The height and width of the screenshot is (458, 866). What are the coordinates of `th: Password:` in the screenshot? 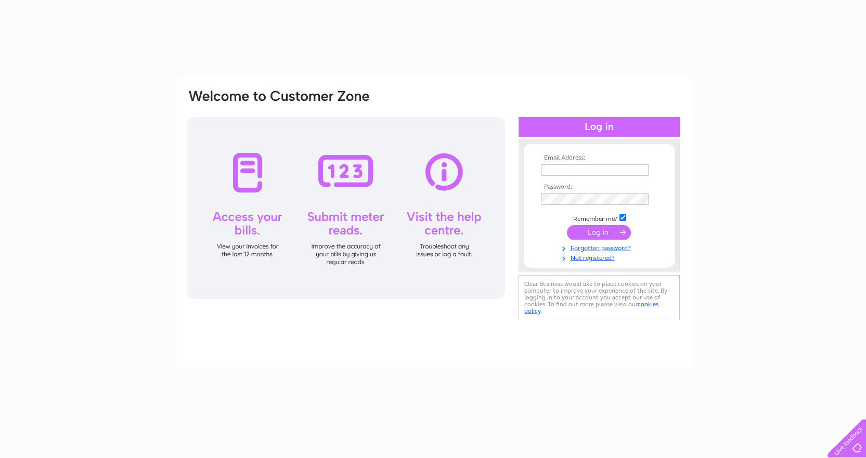 It's located at (599, 187).